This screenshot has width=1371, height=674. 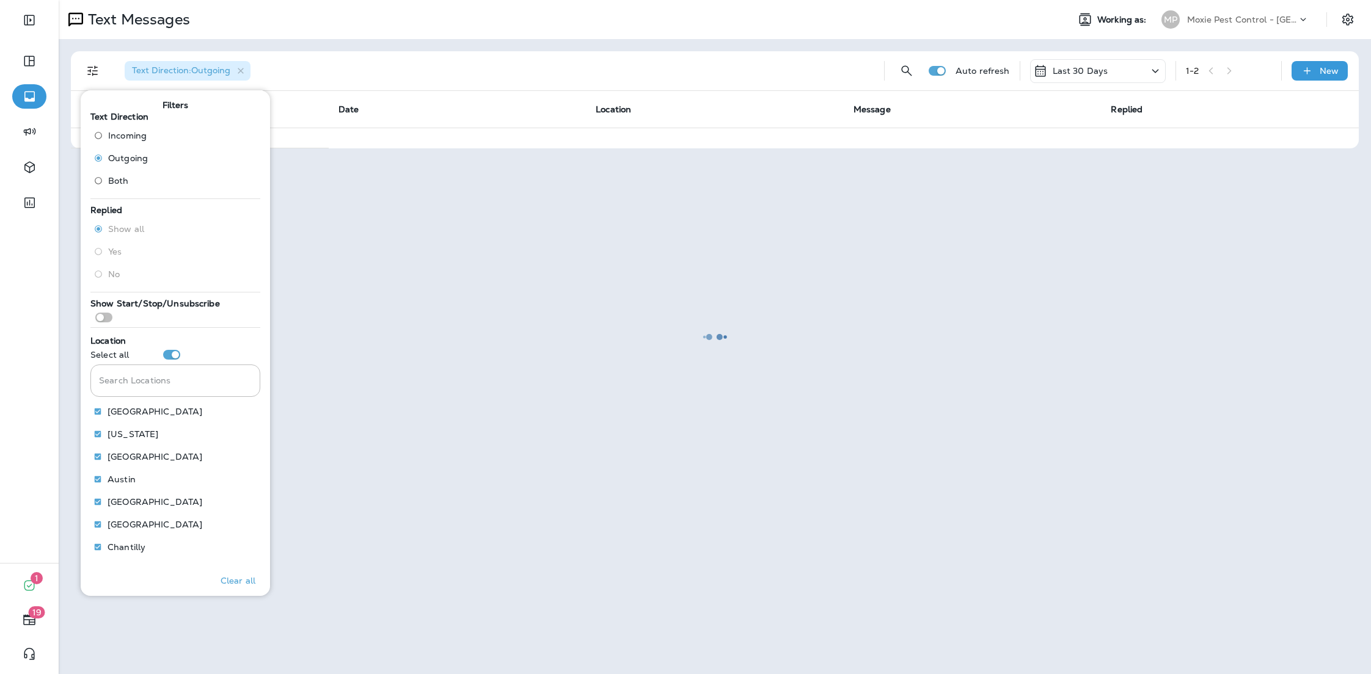 What do you see at coordinates (175, 340) in the screenshot?
I see `div: Filters` at bounding box center [175, 340].